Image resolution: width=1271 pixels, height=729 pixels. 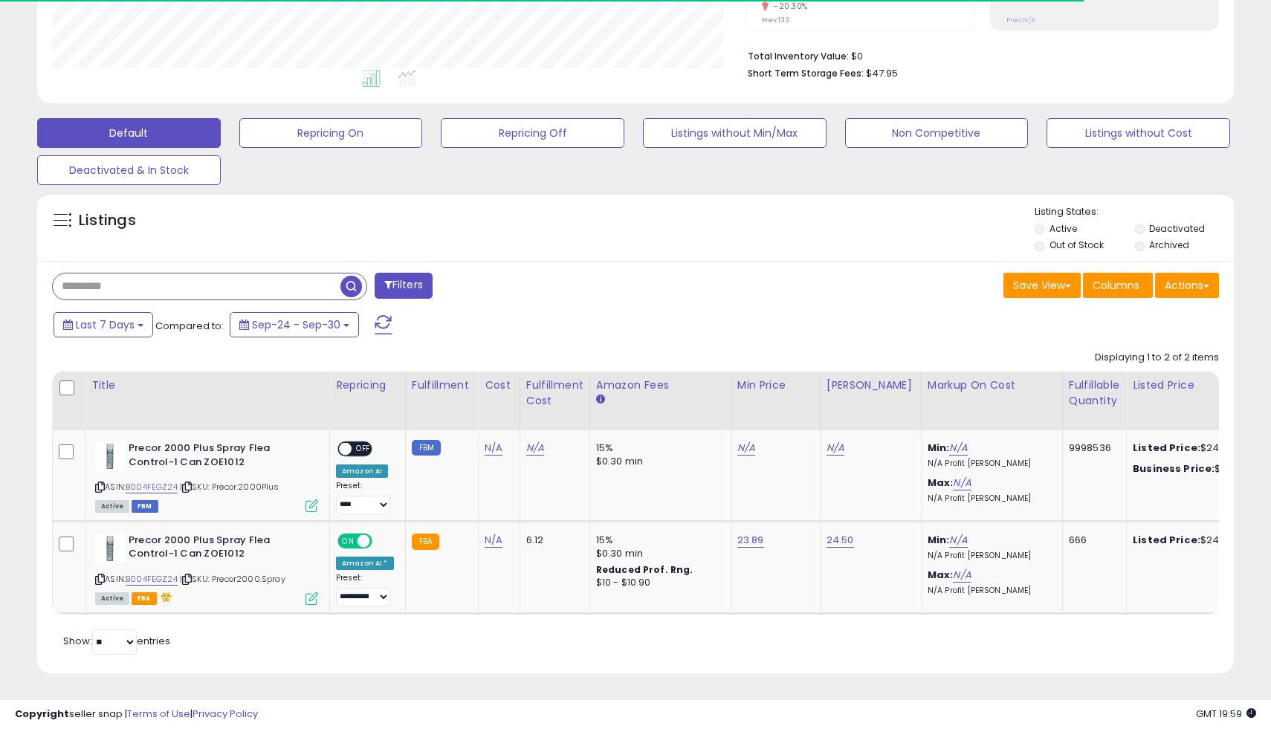 I want to click on div: Fulfillable Quantity, so click(x=1094, y=393).